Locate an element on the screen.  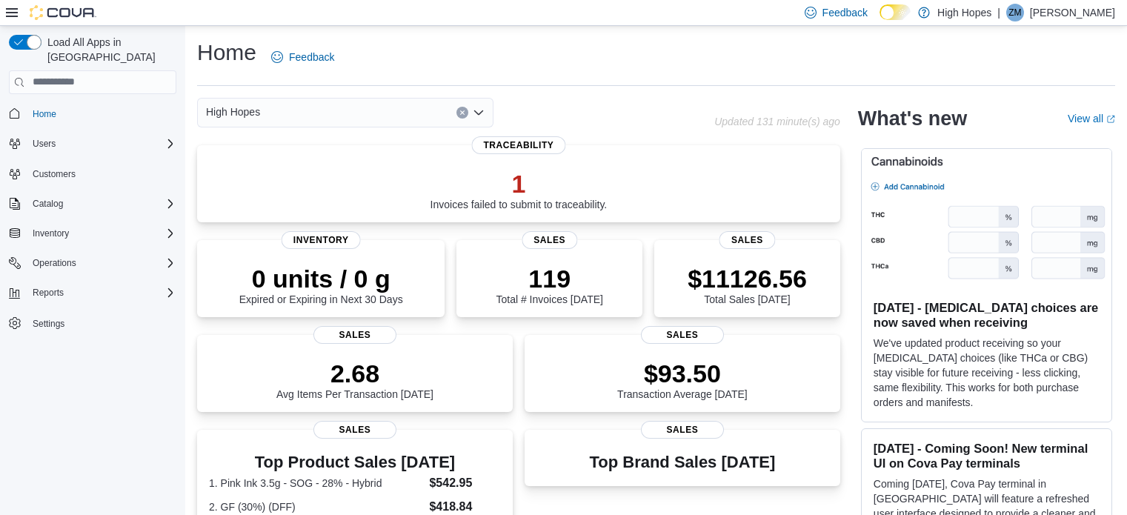
dt: 2. GF (30%) (DFF) is located at coordinates (316, 507).